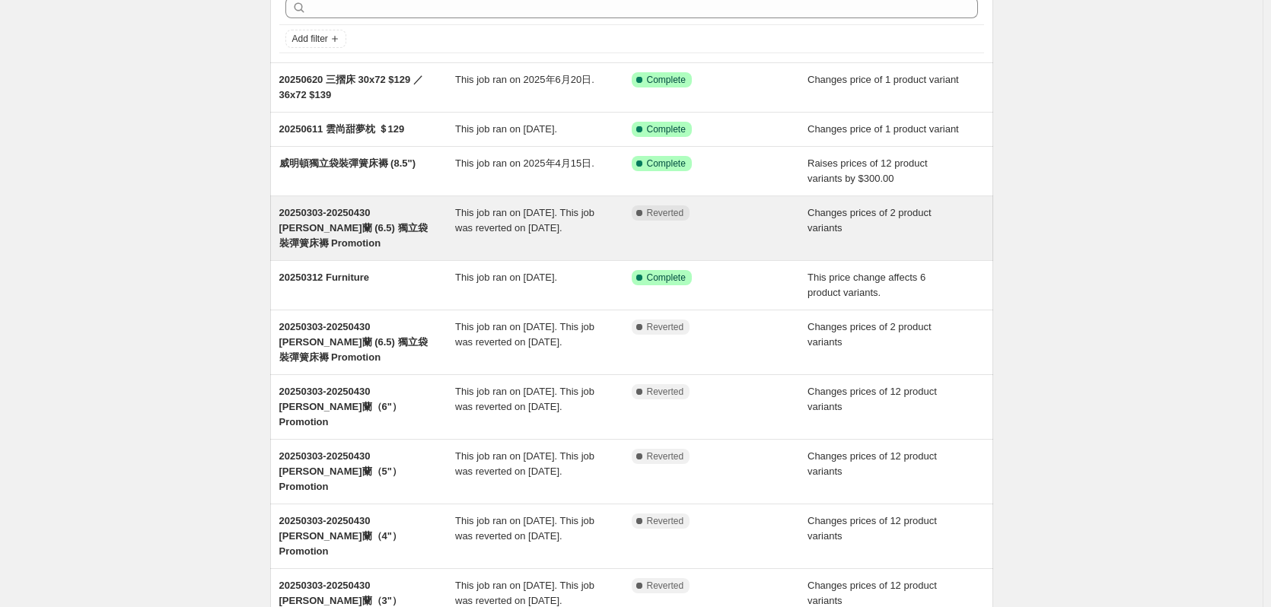 The image size is (1271, 607). I want to click on span: 20250611 雲尚甜夢枕 ＄129, so click(342, 129).